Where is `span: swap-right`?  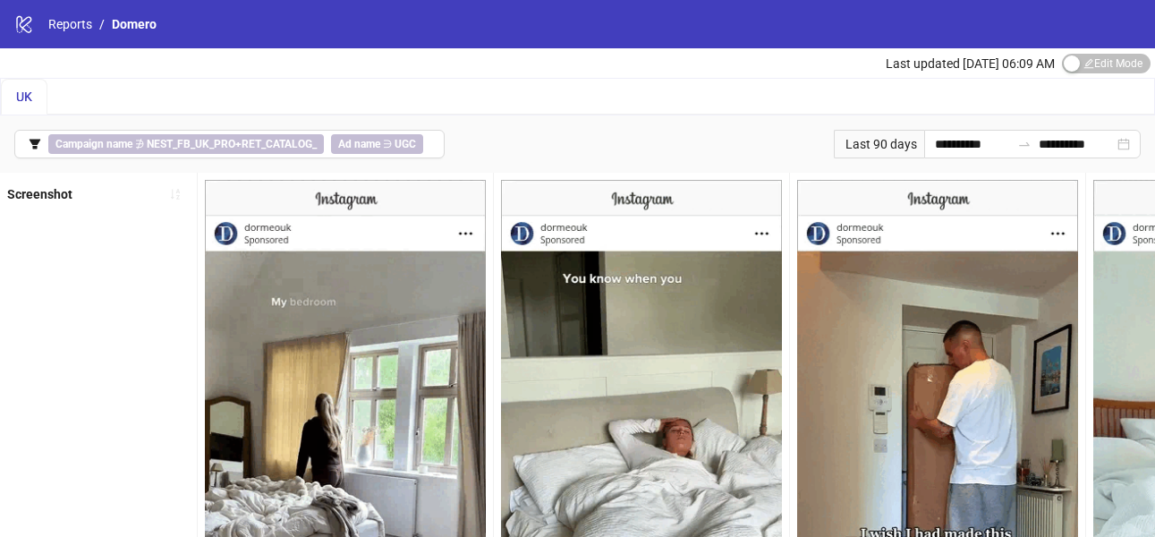
span: swap-right is located at coordinates (1025, 144).